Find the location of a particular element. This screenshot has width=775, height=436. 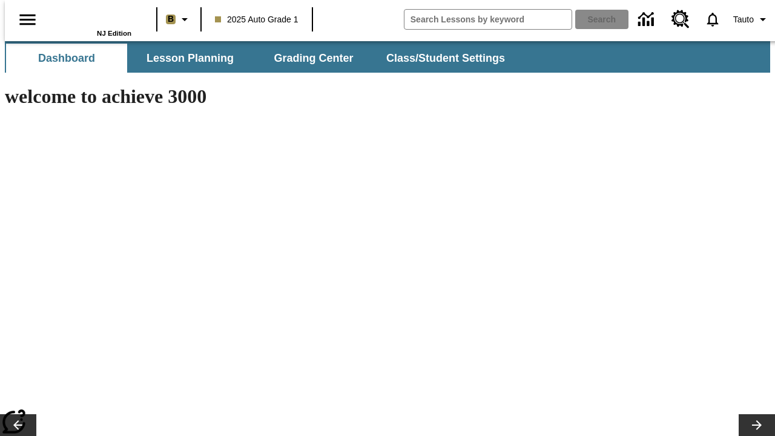

h1: welcome to achieve 3000 is located at coordinates (267, 96).